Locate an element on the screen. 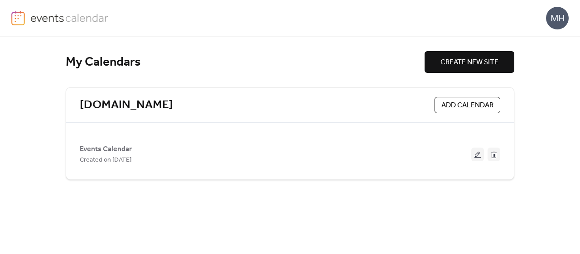 The width and height of the screenshot is (580, 254). button: CREATE NEW SITE is located at coordinates (470, 62).